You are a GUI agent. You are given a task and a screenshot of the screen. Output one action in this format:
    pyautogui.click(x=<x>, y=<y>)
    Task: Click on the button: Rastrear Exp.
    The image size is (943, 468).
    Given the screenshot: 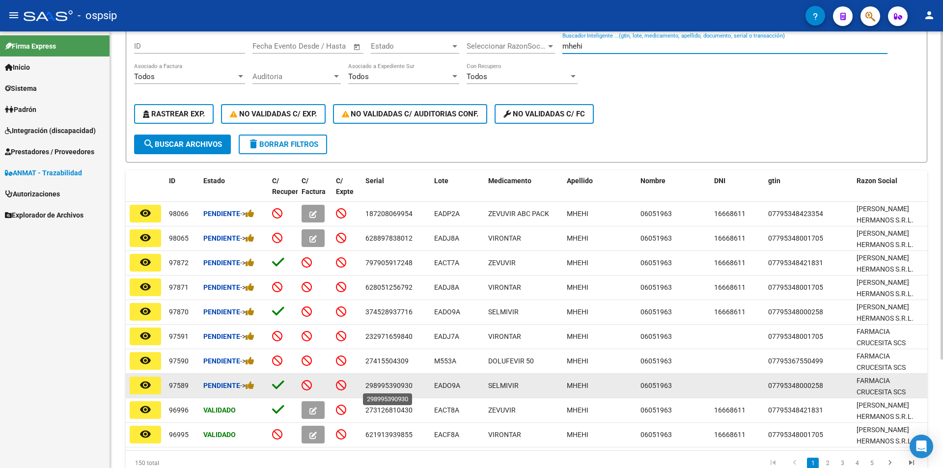 What is the action you would take?
    pyautogui.click(x=174, y=114)
    